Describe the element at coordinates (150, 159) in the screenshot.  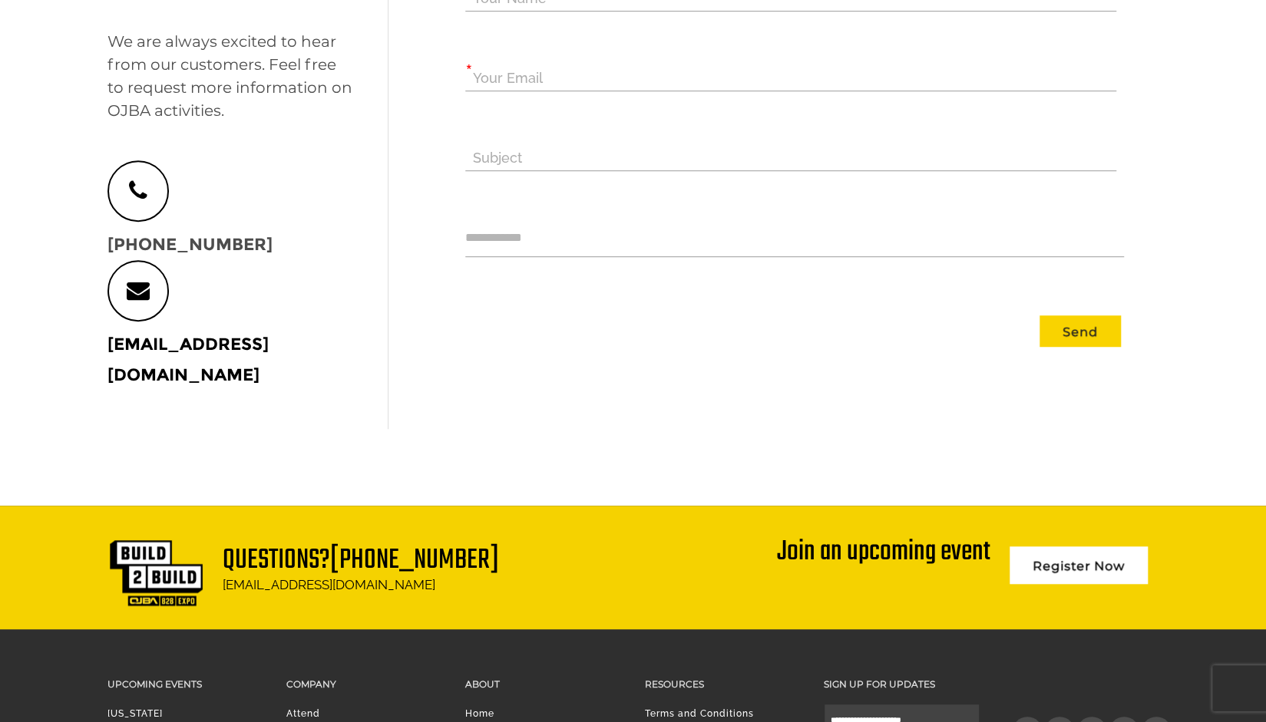
I see `input: Enter your last name` at that location.